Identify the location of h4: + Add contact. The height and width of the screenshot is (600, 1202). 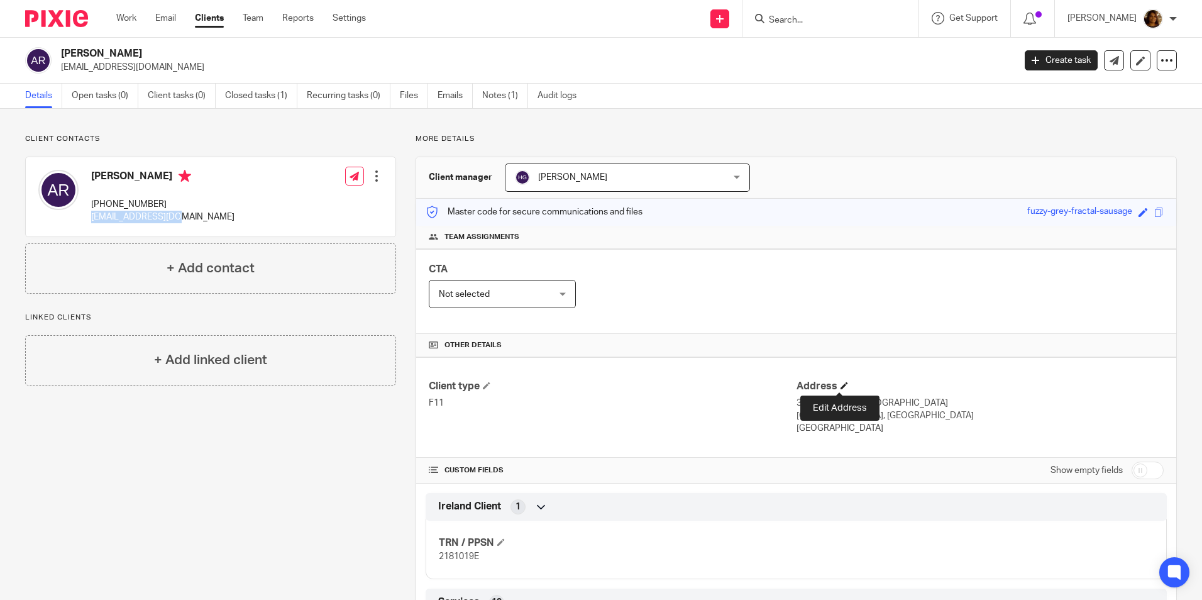
(211, 268).